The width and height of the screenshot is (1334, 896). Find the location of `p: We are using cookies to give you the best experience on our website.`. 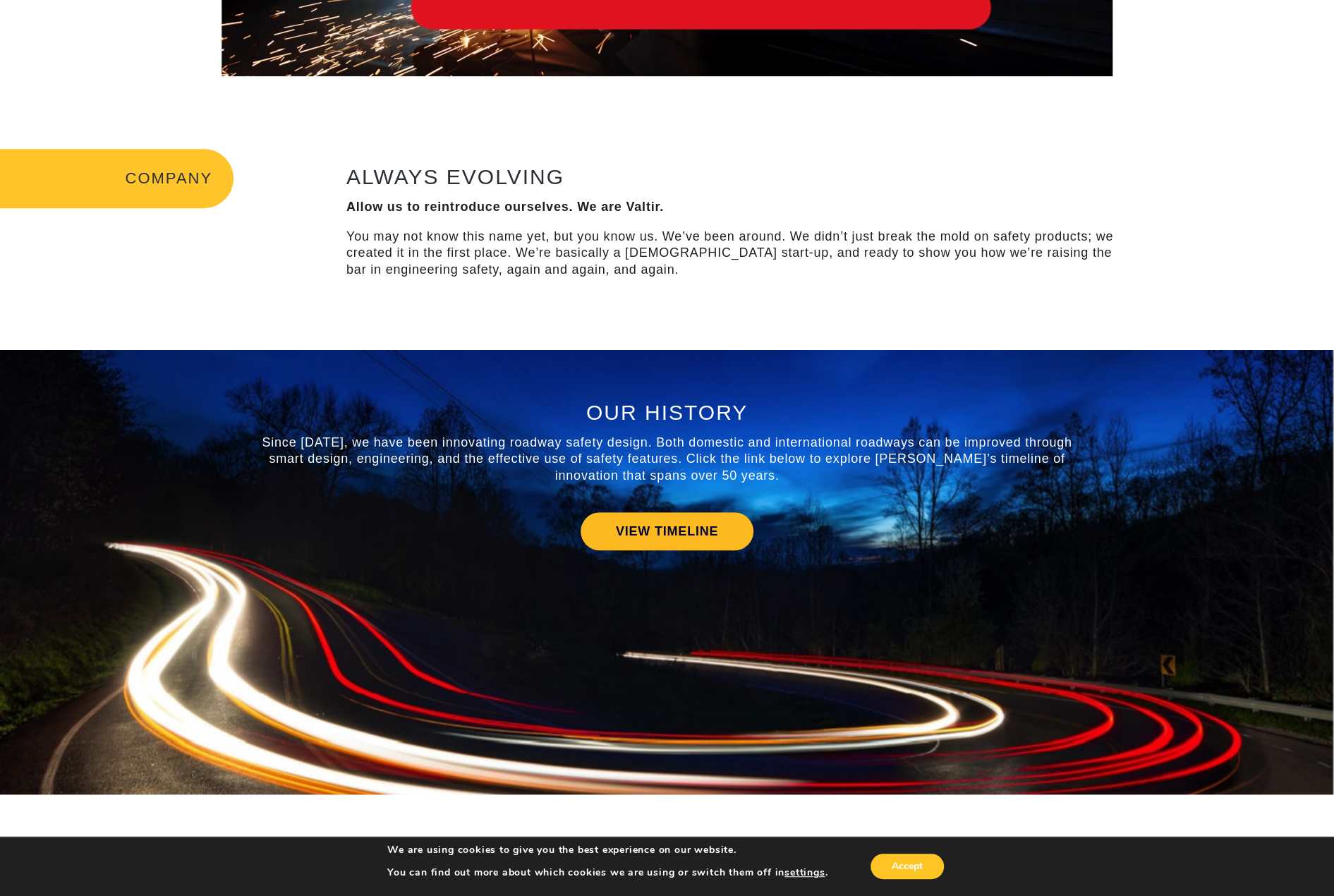

p: We are using cookies to give you the best experience on our website. is located at coordinates (608, 850).